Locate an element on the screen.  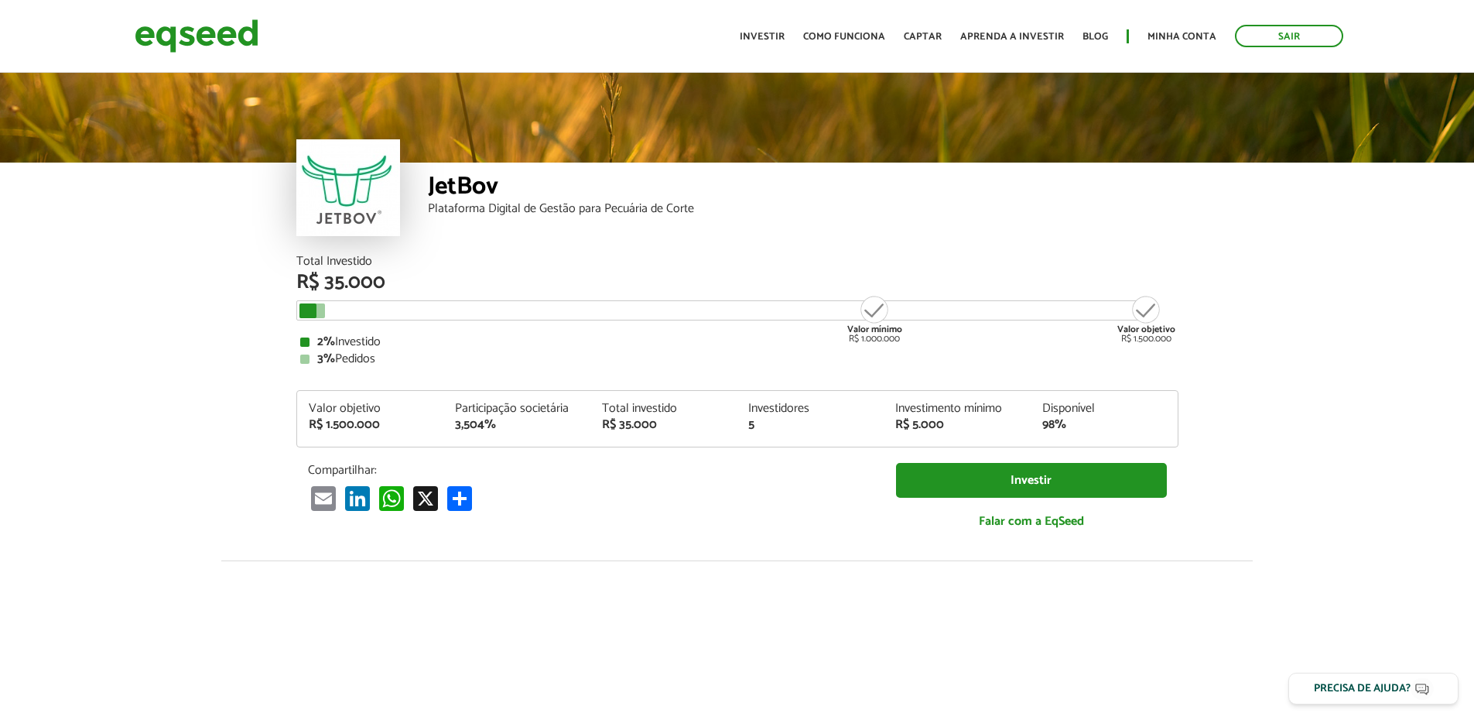
div: Participação societária is located at coordinates (517, 408).